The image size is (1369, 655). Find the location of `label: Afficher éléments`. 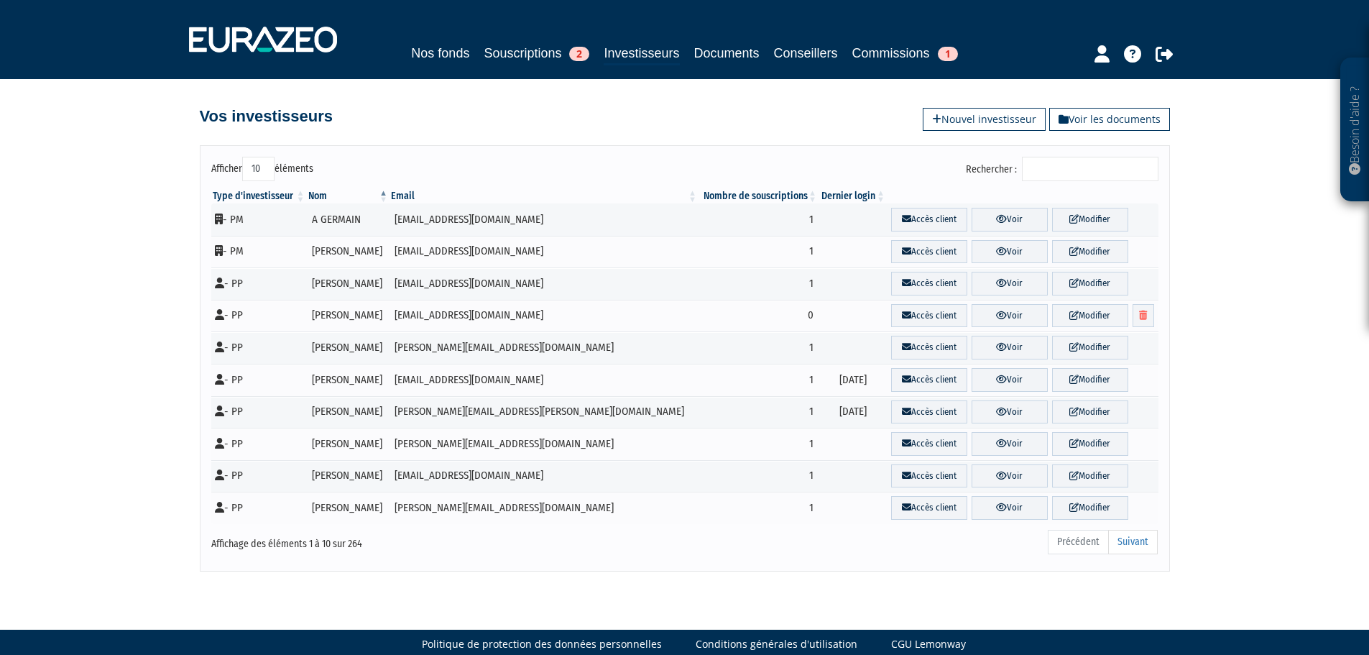

label: Afficher éléments is located at coordinates (262, 169).